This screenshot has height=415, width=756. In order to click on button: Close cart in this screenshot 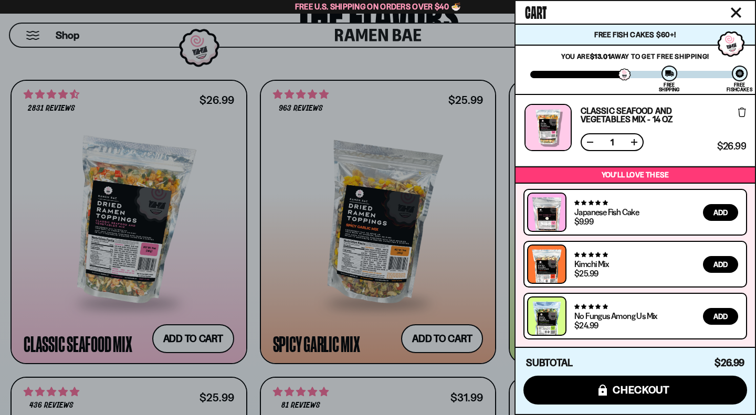, I will do `click(736, 13)`.